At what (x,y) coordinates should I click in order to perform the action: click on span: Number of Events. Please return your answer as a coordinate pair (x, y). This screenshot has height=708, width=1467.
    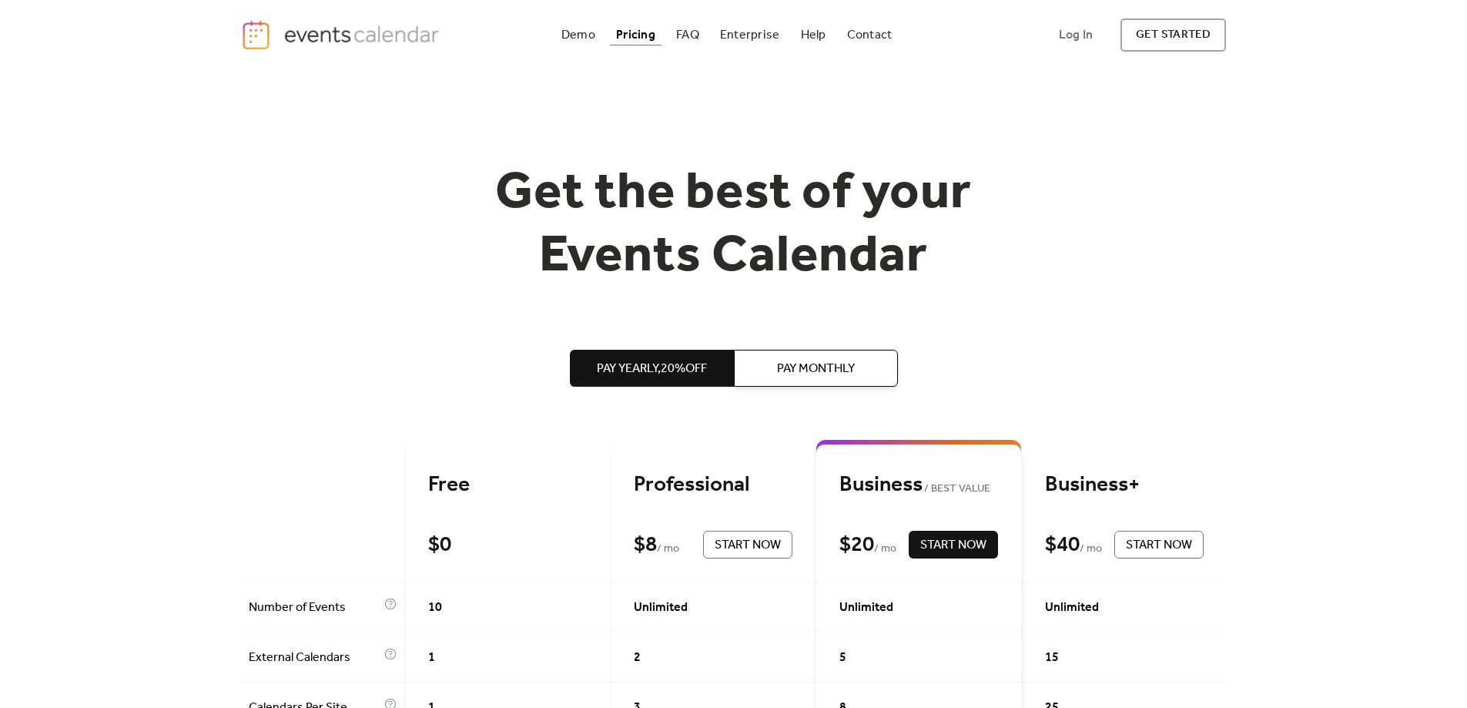
    Looking at the image, I should click on (314, 608).